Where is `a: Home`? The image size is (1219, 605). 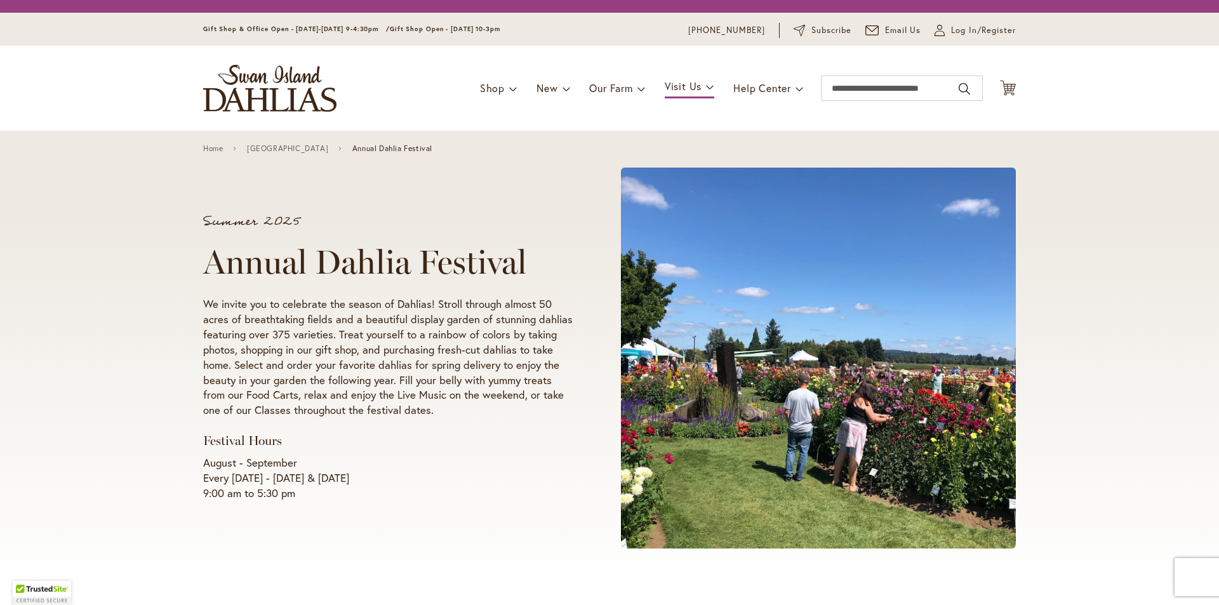 a: Home is located at coordinates (213, 149).